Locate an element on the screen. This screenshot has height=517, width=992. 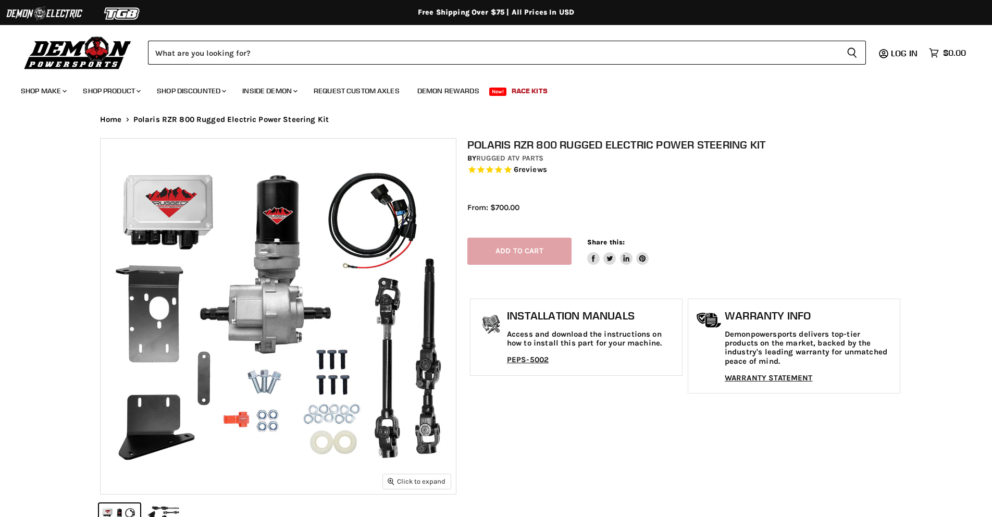
a: Home is located at coordinates (111, 119).